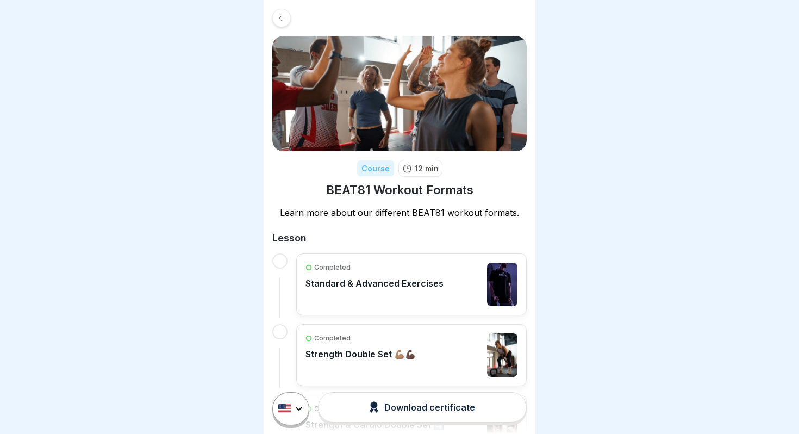  Describe the element at coordinates (411, 355) in the screenshot. I see `a: CompletedStrength Double Set 💪🏽💪🏿` at that location.